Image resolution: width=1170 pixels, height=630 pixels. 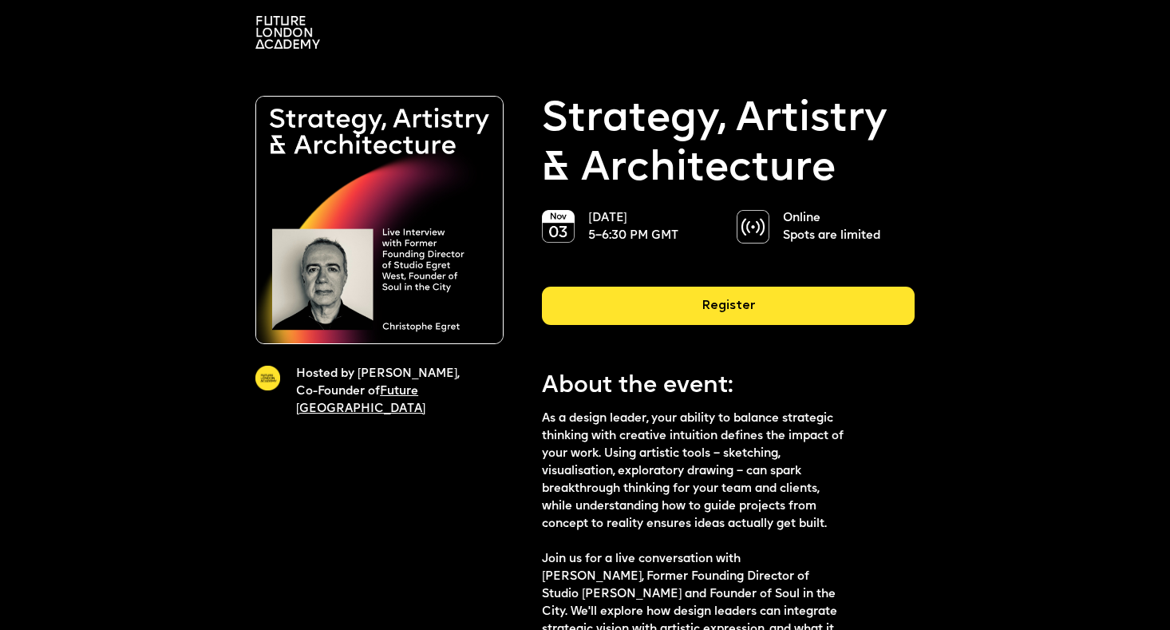 I want to click on img: A logo saying in 3 lines: Future London Academy, so click(x=287, y=32).